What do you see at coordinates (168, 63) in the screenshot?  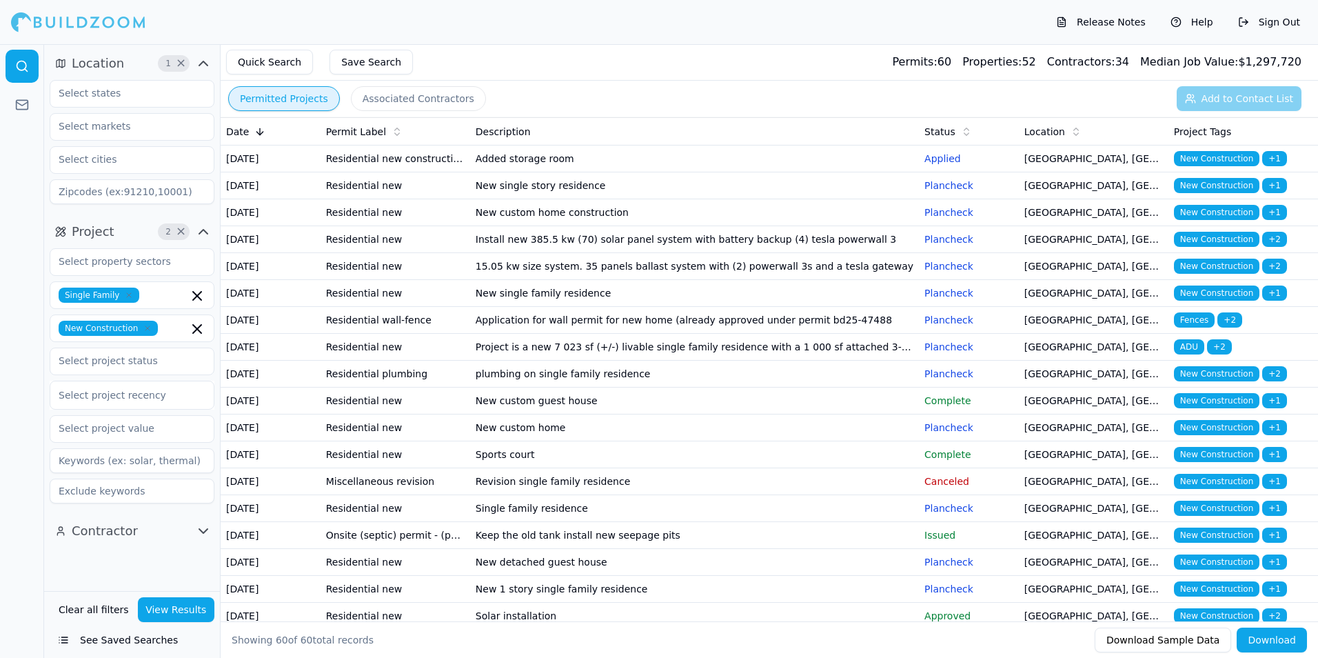 I see `span: 1` at bounding box center [168, 63].